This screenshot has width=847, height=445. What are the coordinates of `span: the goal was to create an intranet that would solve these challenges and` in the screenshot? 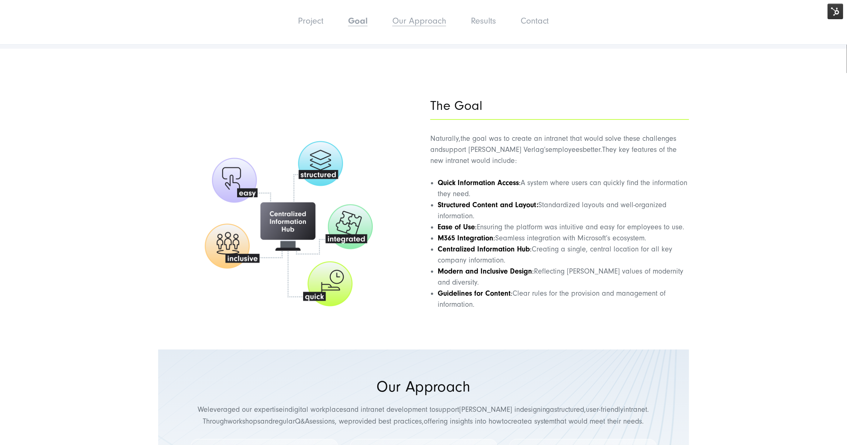 It's located at (553, 144).